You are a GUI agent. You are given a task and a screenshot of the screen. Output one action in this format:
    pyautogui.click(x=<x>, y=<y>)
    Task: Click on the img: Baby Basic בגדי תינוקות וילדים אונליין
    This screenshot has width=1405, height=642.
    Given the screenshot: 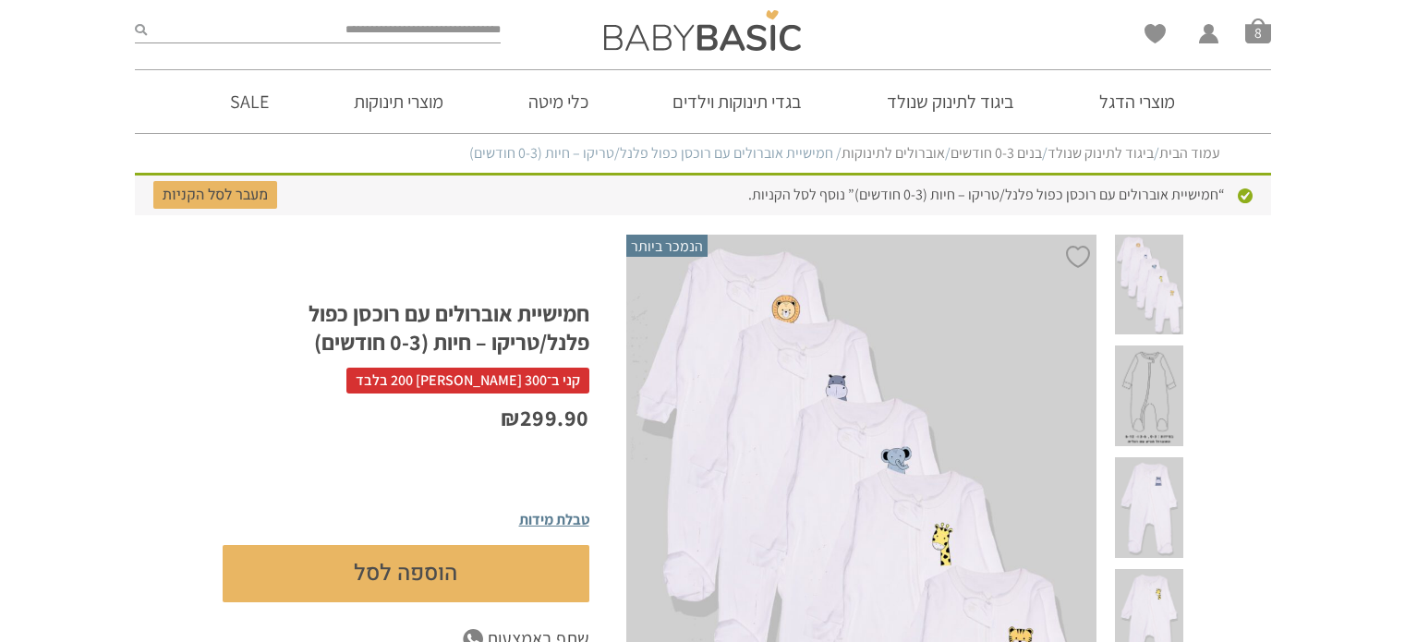 What is the action you would take?
    pyautogui.click(x=702, y=30)
    